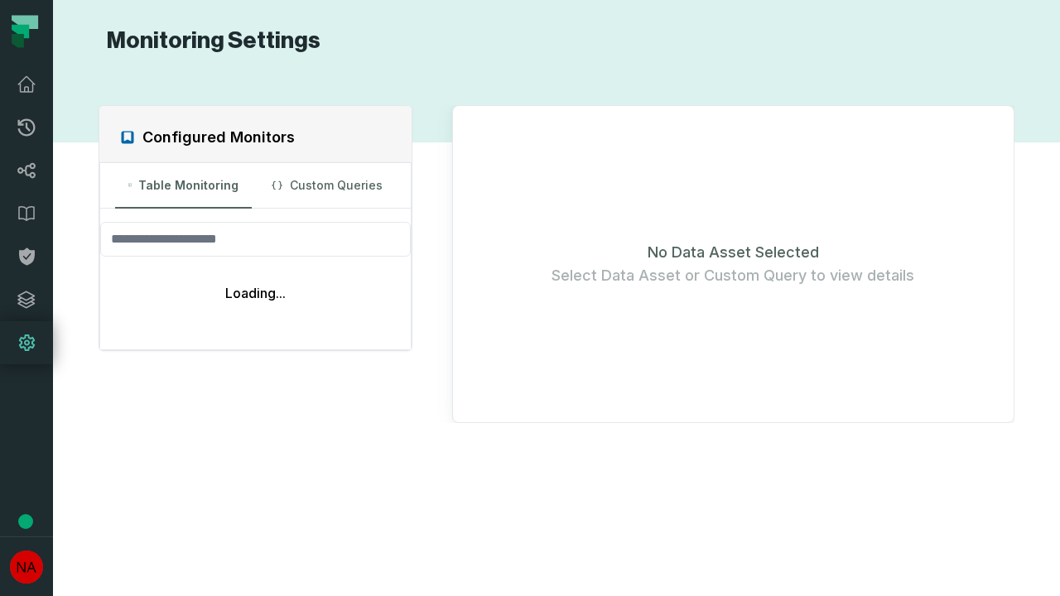  Describe the element at coordinates (255, 293) in the screenshot. I see `div: Loading...` at that location.